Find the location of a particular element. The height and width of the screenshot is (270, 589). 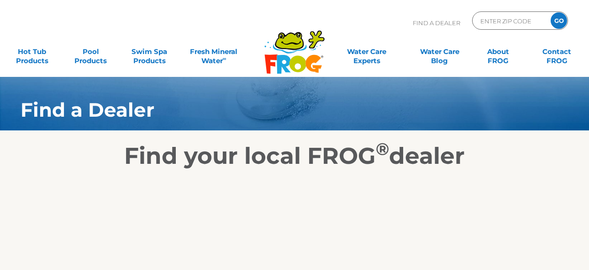

h2: Find your local FROG dealer is located at coordinates (295, 156).